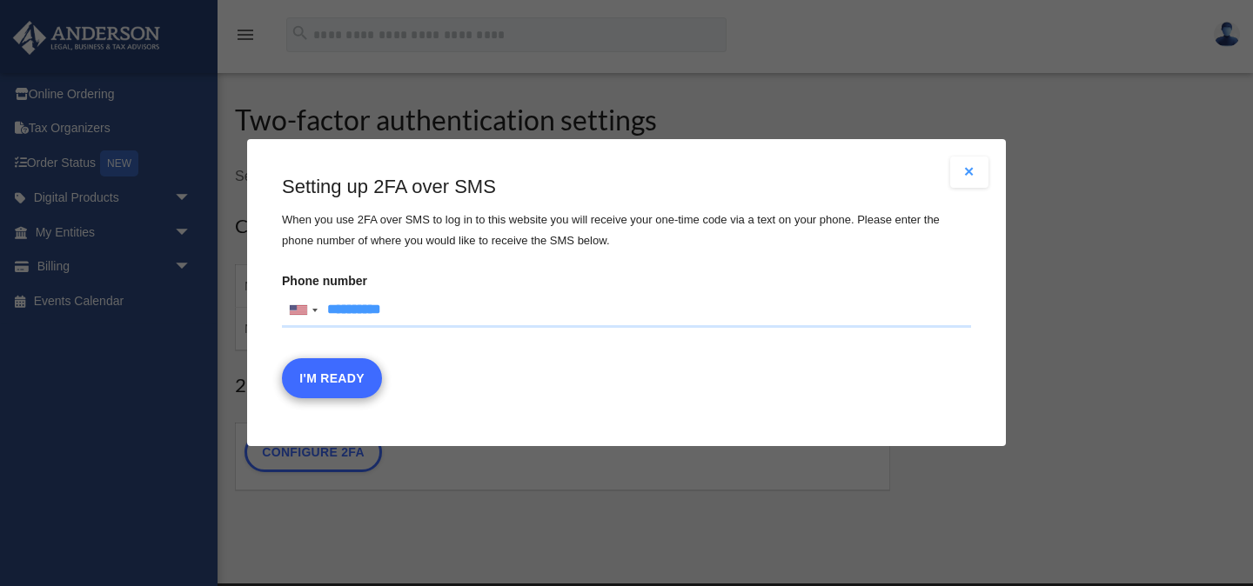 Image resolution: width=1253 pixels, height=586 pixels. Describe the element at coordinates (626, 298) in the screenshot. I see `label: Phone number` at that location.